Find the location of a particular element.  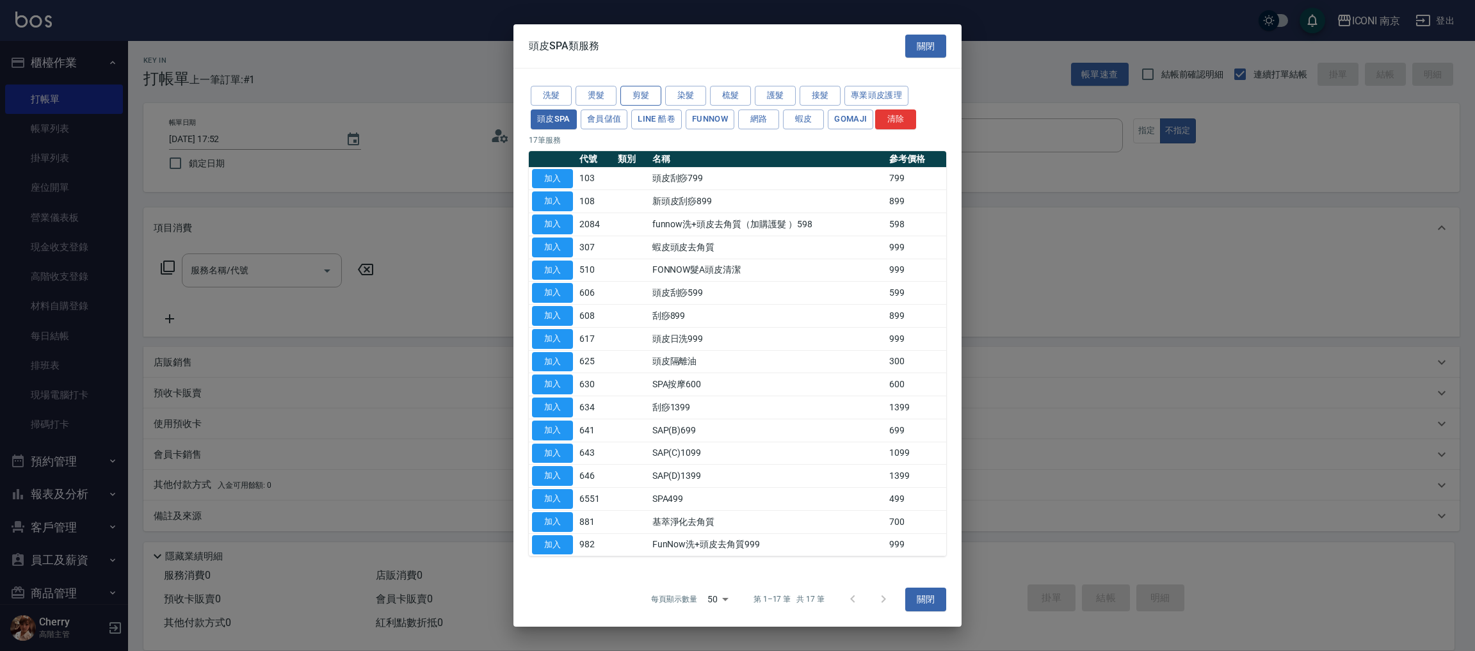

button: 清除 is located at coordinates (896, 119).